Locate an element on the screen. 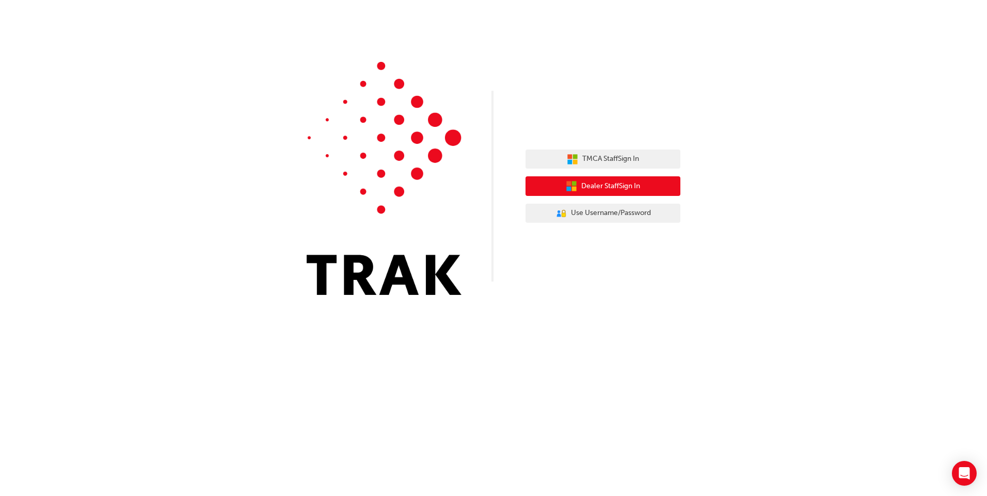 Image resolution: width=987 pixels, height=496 pixels. button: TMCA StaffSign In is located at coordinates (603, 159).